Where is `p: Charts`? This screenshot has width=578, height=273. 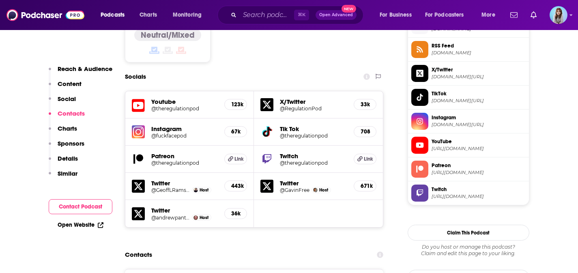 p: Charts is located at coordinates (67, 128).